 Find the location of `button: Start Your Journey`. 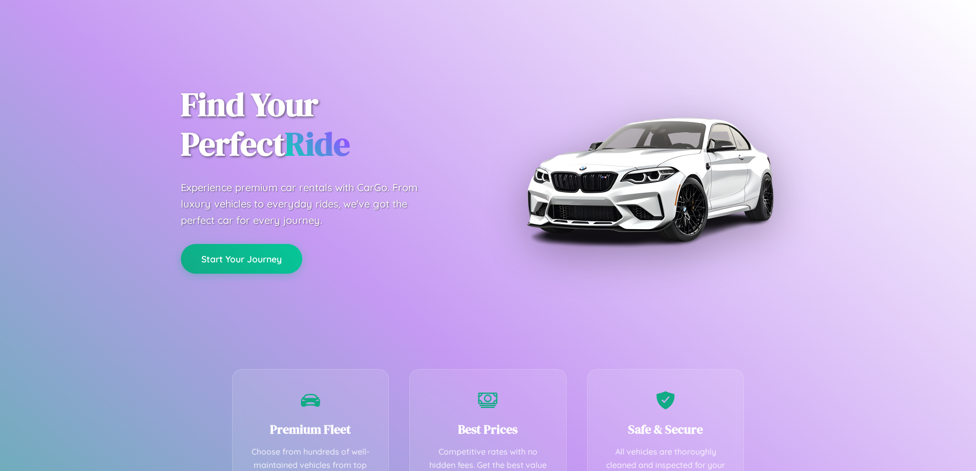

button: Start Your Journey is located at coordinates (241, 259).